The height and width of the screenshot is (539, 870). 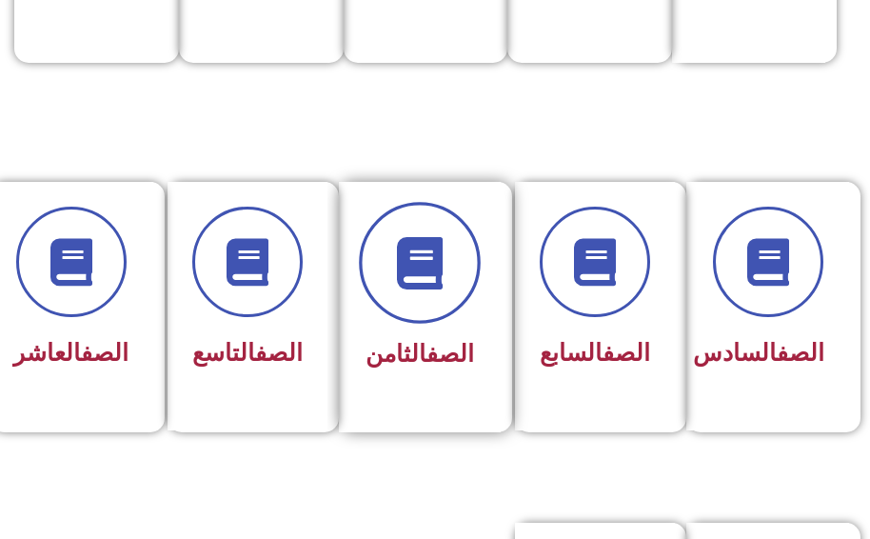 I want to click on span: السابع, so click(x=595, y=352).